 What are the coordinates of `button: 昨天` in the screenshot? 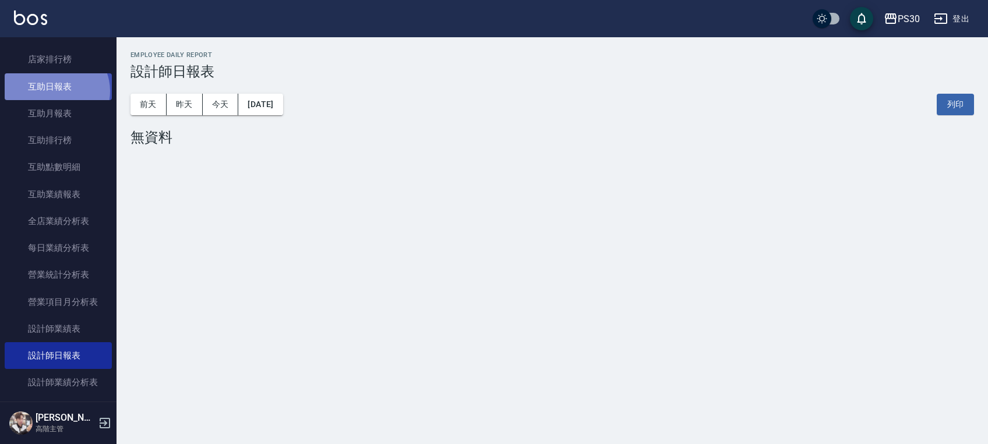 It's located at (185, 104).